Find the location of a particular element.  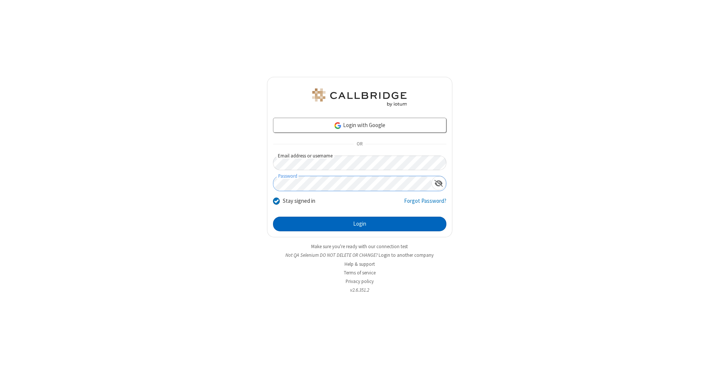

li: Not QA Selenium DO NOT DELETE OR CHANGE? is located at coordinates (359, 255).